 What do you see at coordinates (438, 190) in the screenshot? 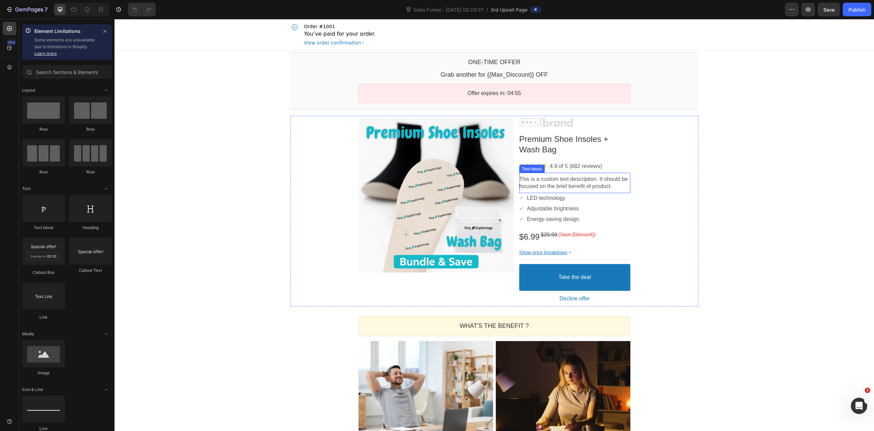
I see `p: Adjustable brightness` at bounding box center [438, 190].